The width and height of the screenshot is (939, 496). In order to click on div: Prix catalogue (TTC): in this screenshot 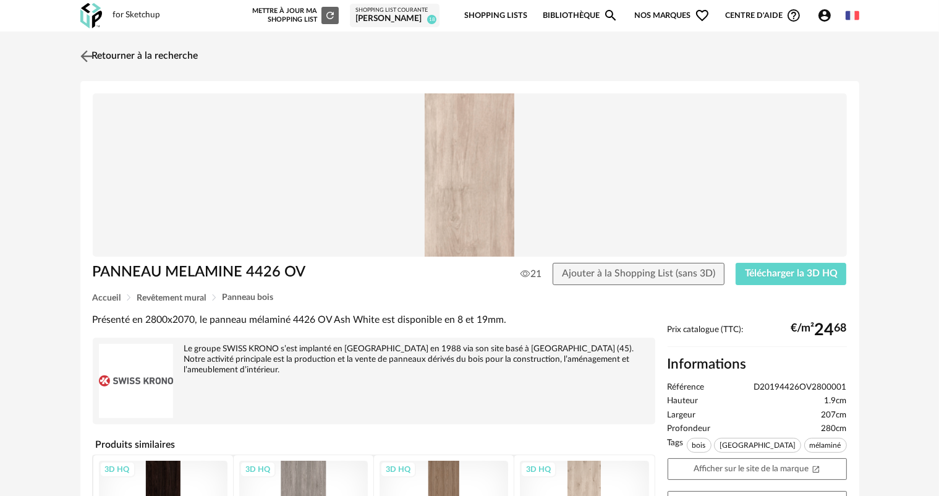, I will do `click(757, 336)`.